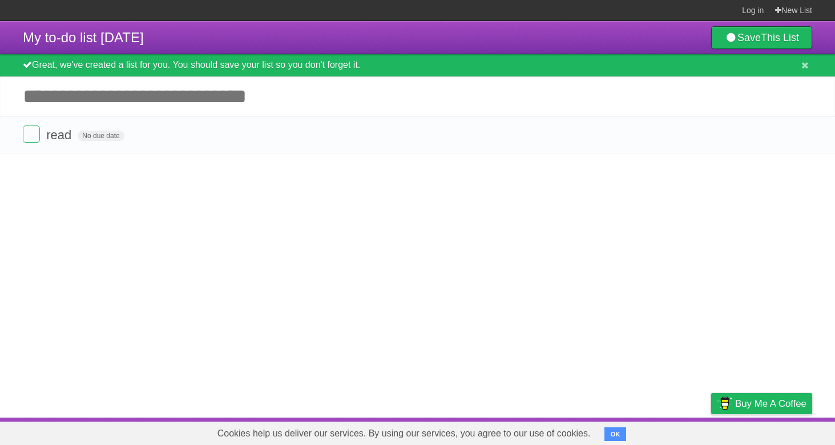 The image size is (835, 445). Describe the element at coordinates (60, 135) in the screenshot. I see `span: read` at that location.